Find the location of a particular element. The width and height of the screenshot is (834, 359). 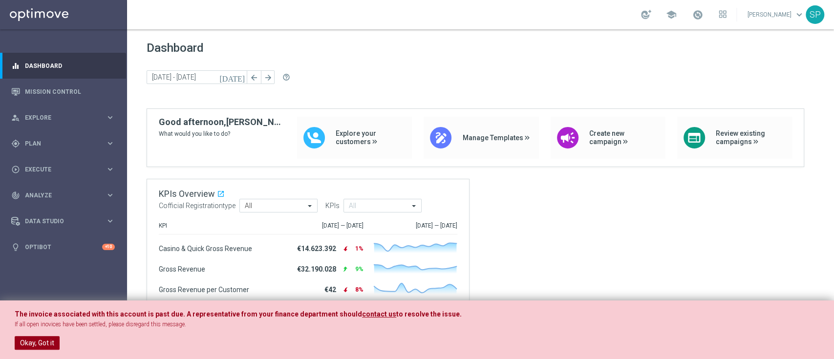

div: track_changes Analyze keyboard_arrow_right is located at coordinates (63, 195).